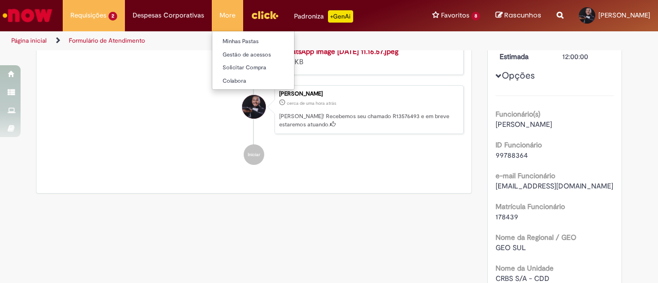 This screenshot has width=658, height=283. What do you see at coordinates (254, 91) in the screenshot?
I see `ul: Histórico de tíquete` at bounding box center [254, 91].